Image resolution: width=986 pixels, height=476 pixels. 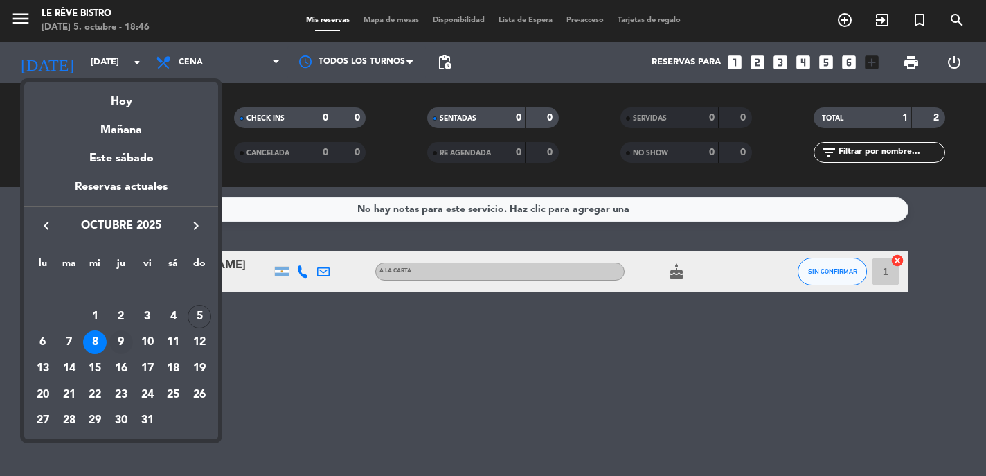 I want to click on td: 2 de octubre de 2025, so click(x=121, y=317).